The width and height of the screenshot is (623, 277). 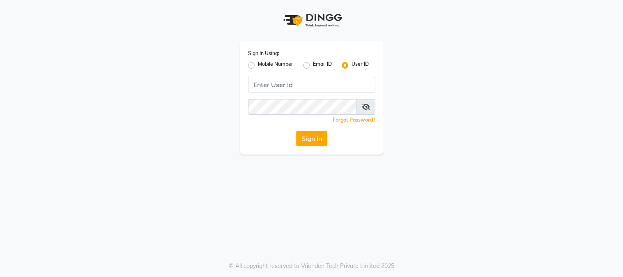 What do you see at coordinates (263, 53) in the screenshot?
I see `label: Sign In Using:` at bounding box center [263, 53].